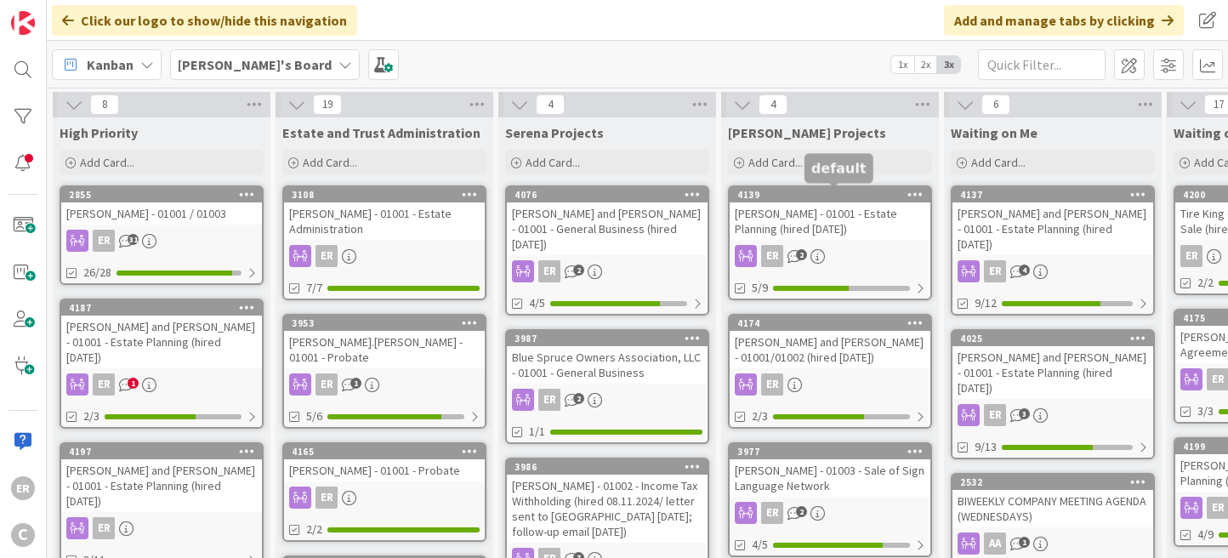 This screenshot has height=558, width=1228. What do you see at coordinates (996, 105) in the screenshot?
I see `span: 6` at bounding box center [996, 105].